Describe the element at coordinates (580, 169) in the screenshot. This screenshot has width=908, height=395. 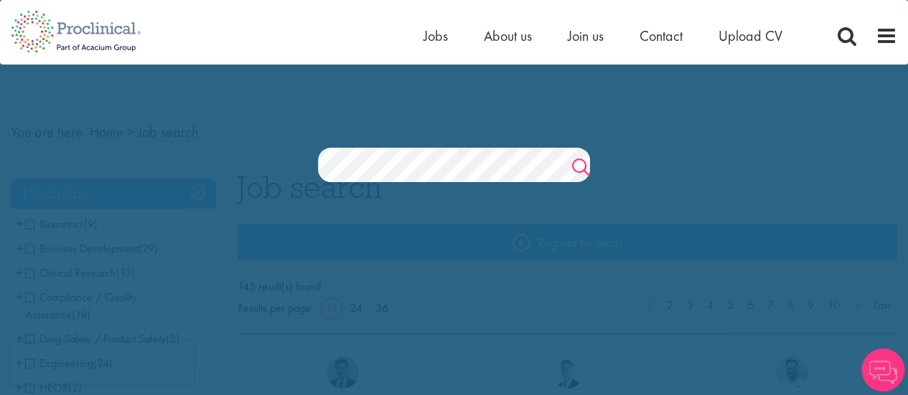
I see `a: Job search submit button` at that location.